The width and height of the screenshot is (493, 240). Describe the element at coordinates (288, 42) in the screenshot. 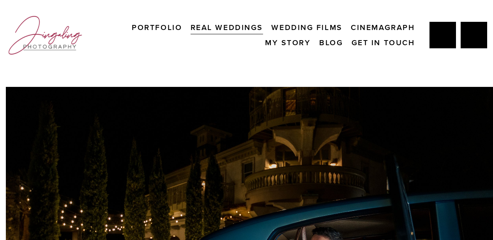

I see `a: My Story` at that location.